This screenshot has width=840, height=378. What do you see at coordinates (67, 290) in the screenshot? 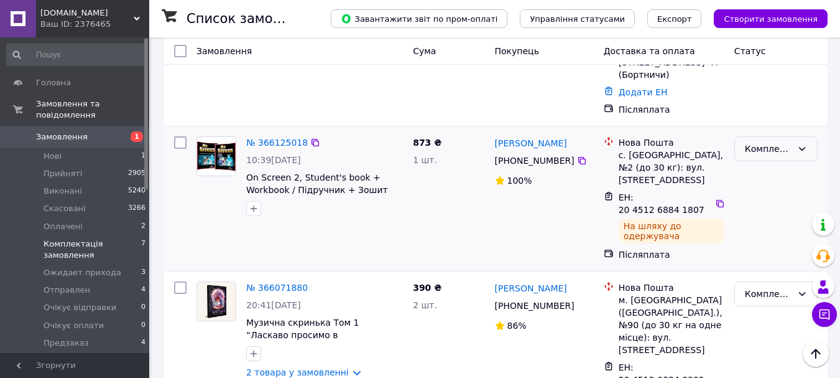
I see `span: Отправлен` at bounding box center [67, 290].